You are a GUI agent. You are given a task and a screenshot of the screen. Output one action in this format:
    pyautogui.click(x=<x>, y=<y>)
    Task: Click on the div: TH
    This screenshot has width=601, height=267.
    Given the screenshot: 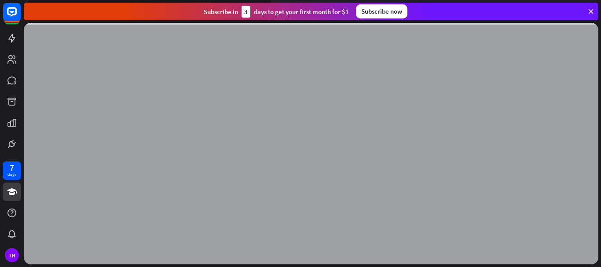 What is the action you would take?
    pyautogui.click(x=12, y=255)
    